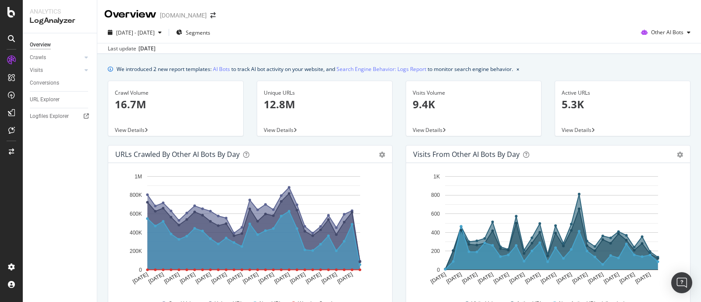  Describe the element at coordinates (136, 214) in the screenshot. I see `text: 600K` at that location.